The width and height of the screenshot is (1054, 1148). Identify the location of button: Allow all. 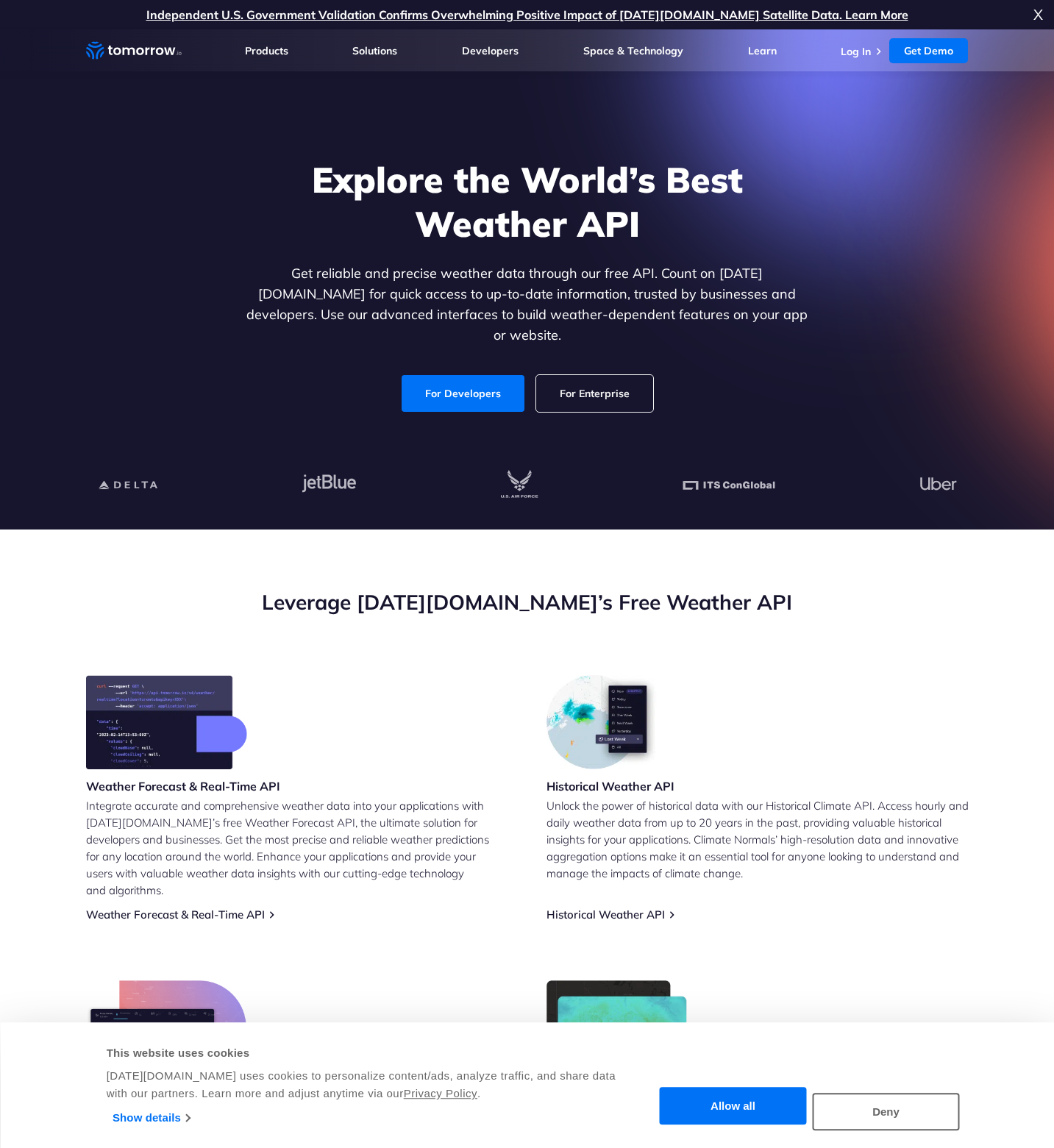
(733, 1107).